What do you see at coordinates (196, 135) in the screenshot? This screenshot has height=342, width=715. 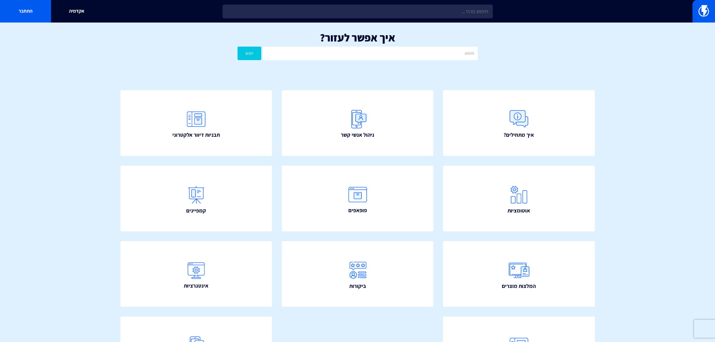 I see `span: תבניות דיוור אלקטרוני` at bounding box center [196, 135].